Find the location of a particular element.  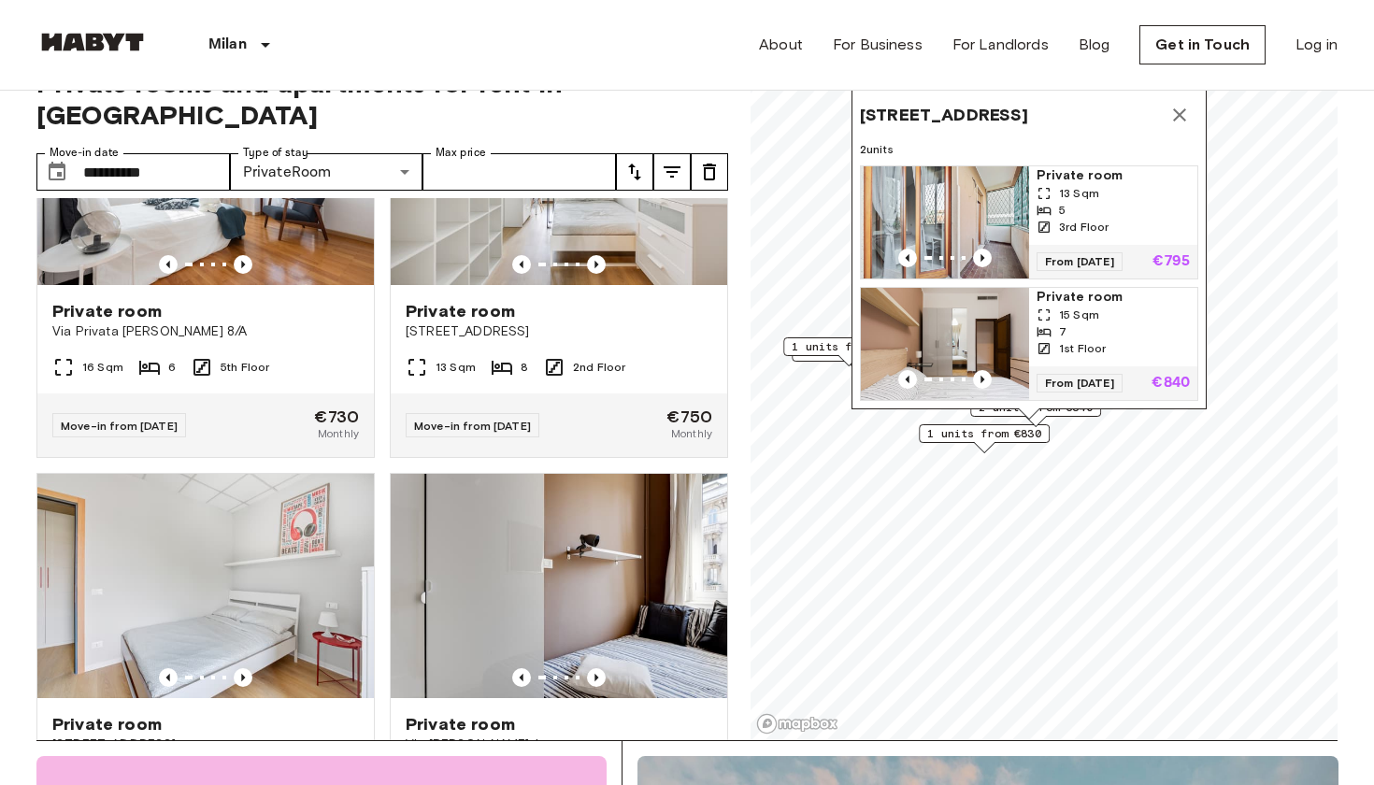

img: Marketing picture of unit IT-14-053-001-05H is located at coordinates (559, 586).